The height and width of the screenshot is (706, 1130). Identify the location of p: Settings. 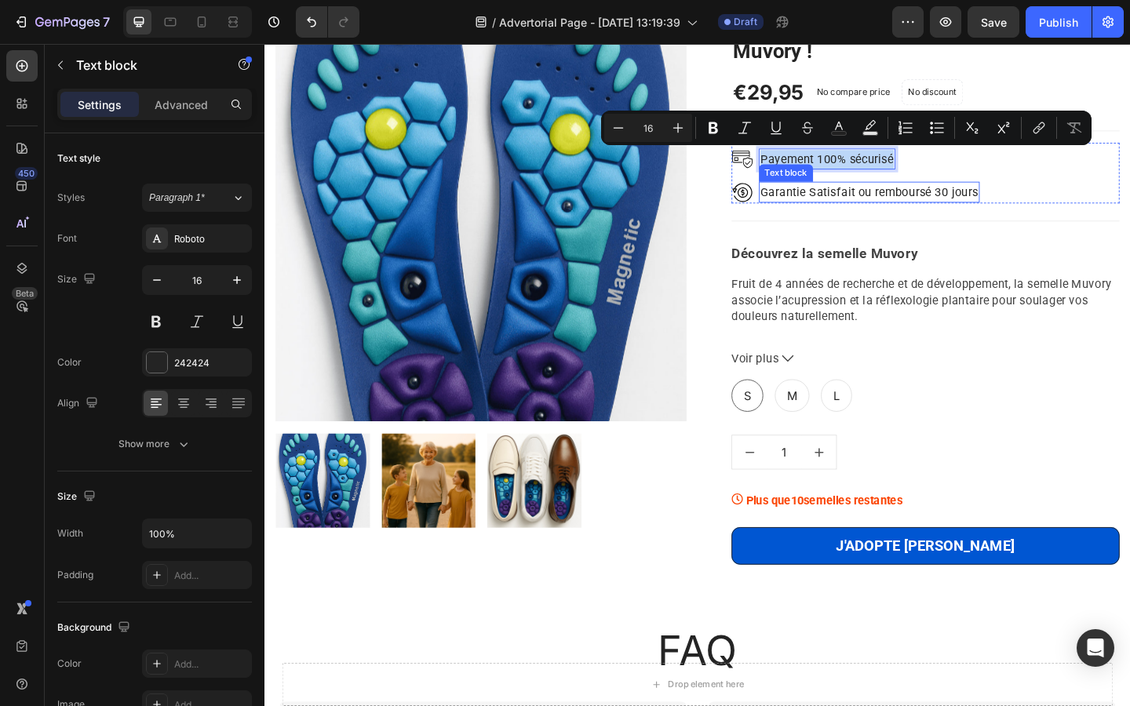
(100, 104).